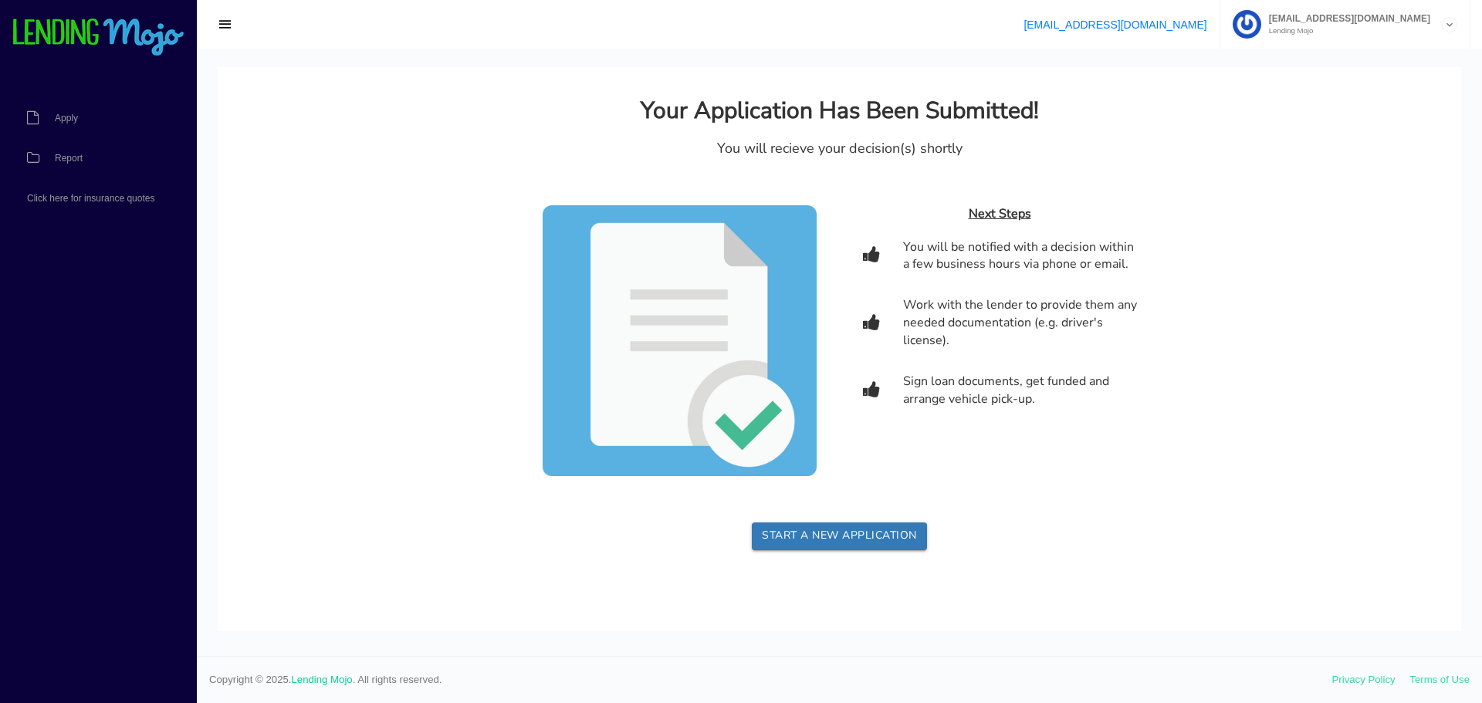 This screenshot has width=1482, height=703. What do you see at coordinates (462, 274) in the screenshot?
I see `img: app-completed.png` at bounding box center [462, 274].